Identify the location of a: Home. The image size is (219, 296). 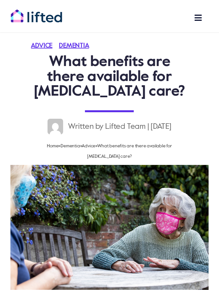
(52, 146).